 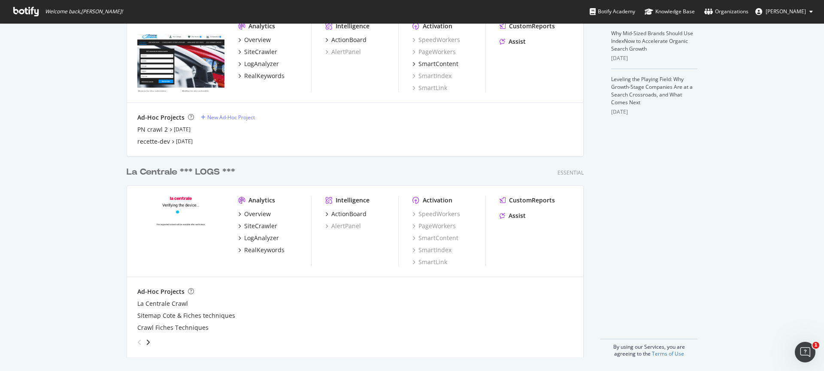 I want to click on div: La Centrale Crawl, so click(x=163, y=304).